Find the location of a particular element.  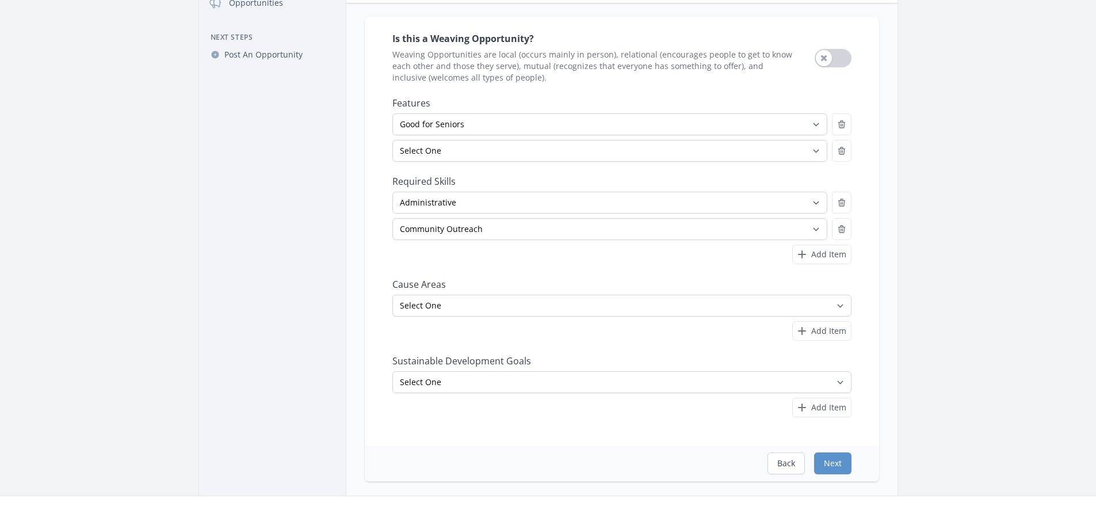

label: Cause Areas is located at coordinates (622, 284).